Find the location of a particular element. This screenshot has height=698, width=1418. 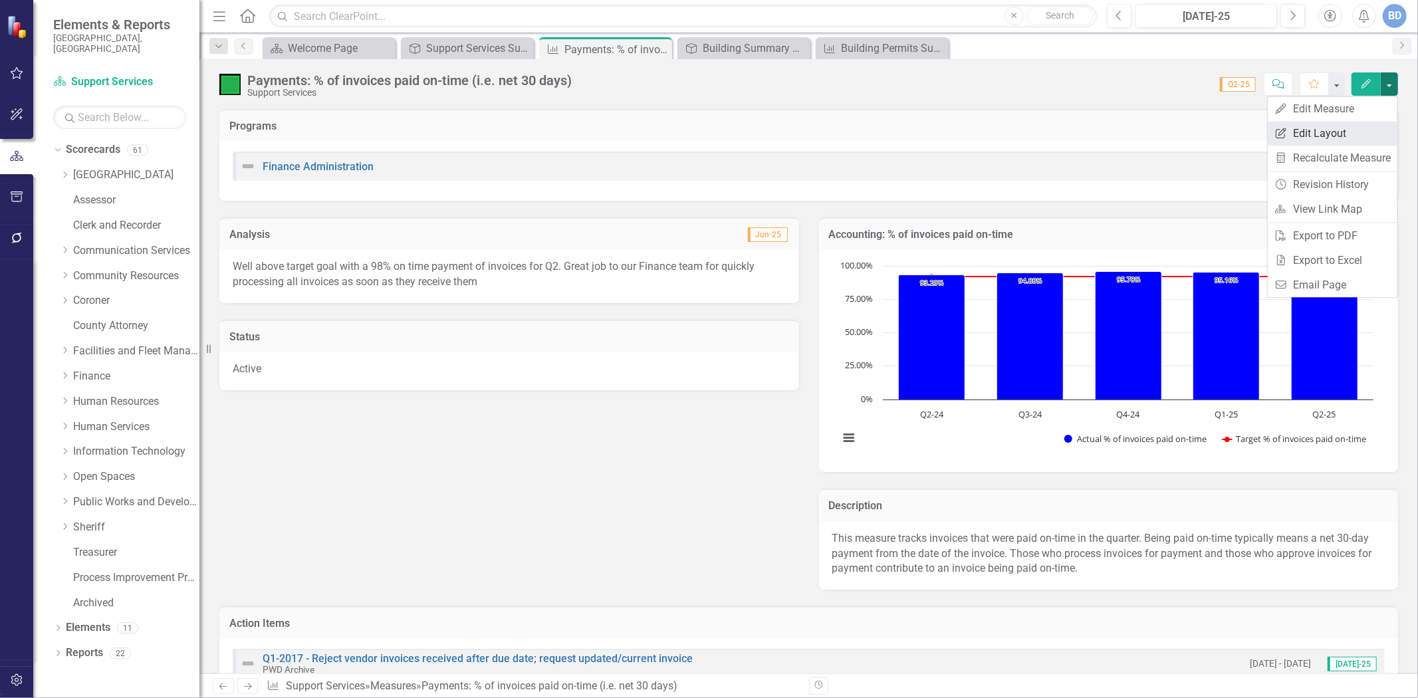

text: 50.00% is located at coordinates (859, 332).